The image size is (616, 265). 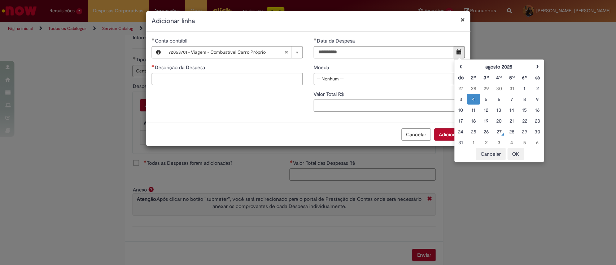 I want to click on span: Descrição da Despesa, so click(x=181, y=68).